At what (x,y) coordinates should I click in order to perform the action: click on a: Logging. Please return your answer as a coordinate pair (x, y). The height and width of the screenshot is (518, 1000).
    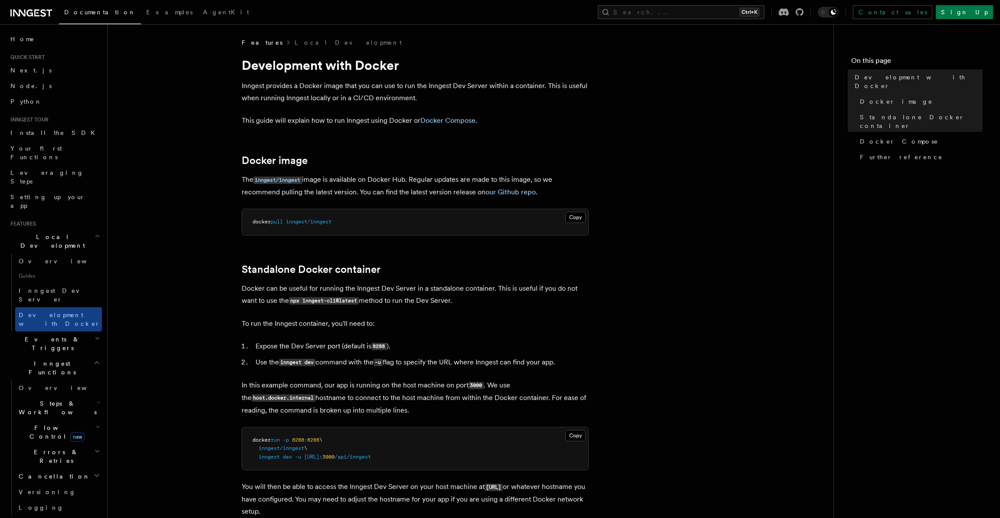
    Looking at the image, I should click on (59, 508).